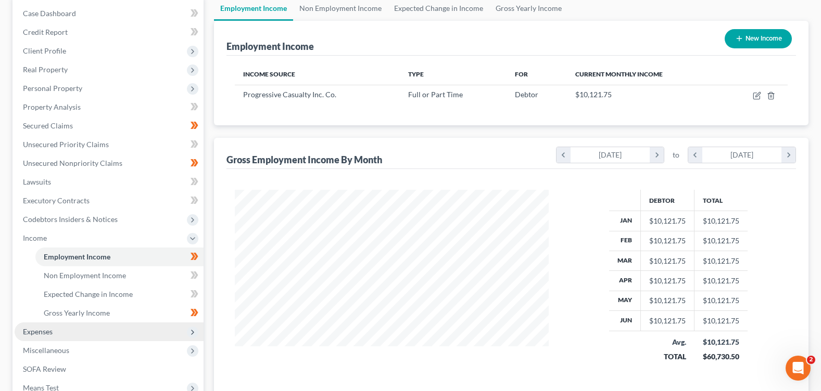 Image resolution: width=821 pixels, height=391 pixels. What do you see at coordinates (109, 14) in the screenshot?
I see `a: Case Dashboard` at bounding box center [109, 14].